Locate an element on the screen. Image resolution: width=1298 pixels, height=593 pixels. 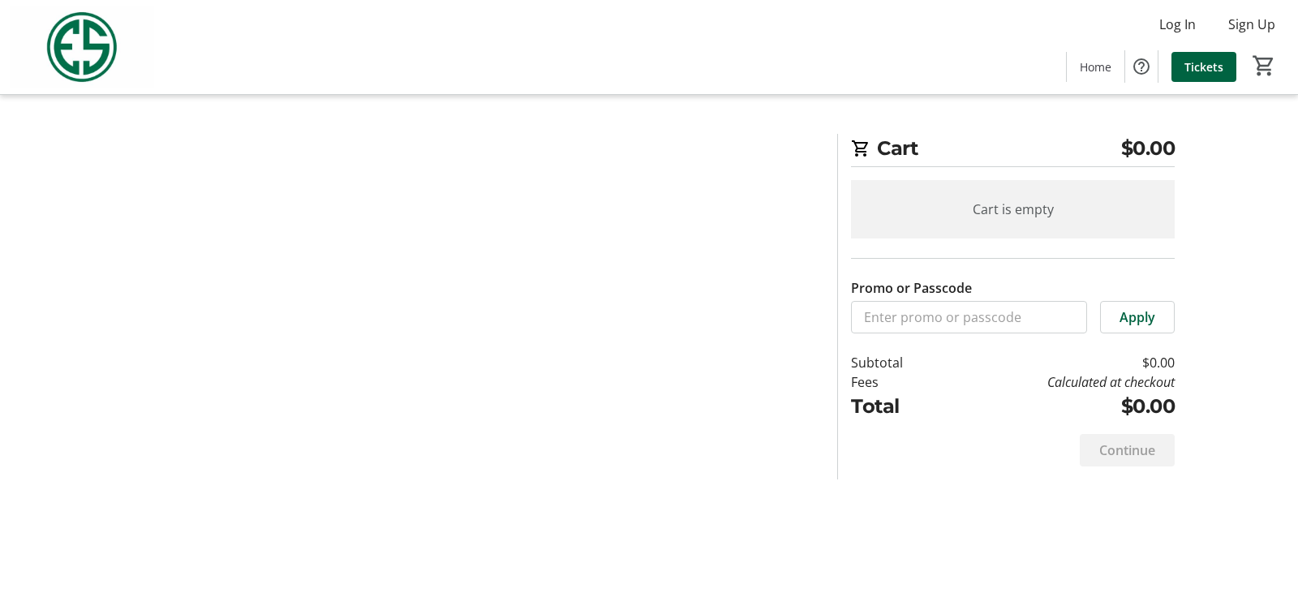
label: Promo or Passcode is located at coordinates (911, 288).